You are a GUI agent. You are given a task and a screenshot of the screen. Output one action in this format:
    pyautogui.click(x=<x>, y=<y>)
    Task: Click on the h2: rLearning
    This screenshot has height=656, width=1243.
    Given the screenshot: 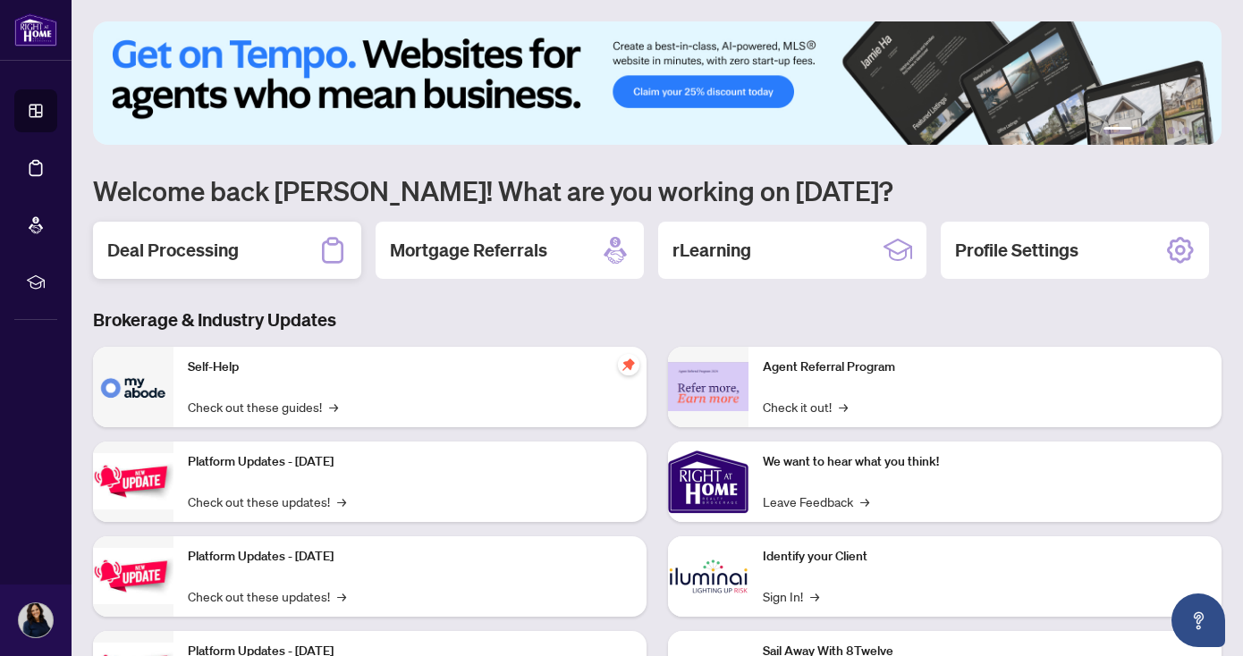 What is the action you would take?
    pyautogui.click(x=712, y=250)
    